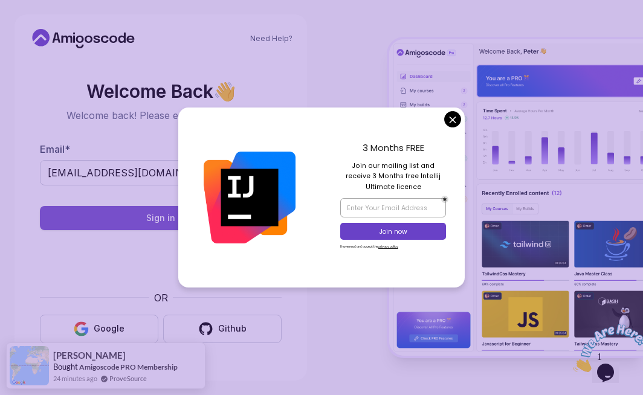  Describe the element at coordinates (128, 367) in the screenshot. I see `a: Amigoscode PRO Membership` at that location.